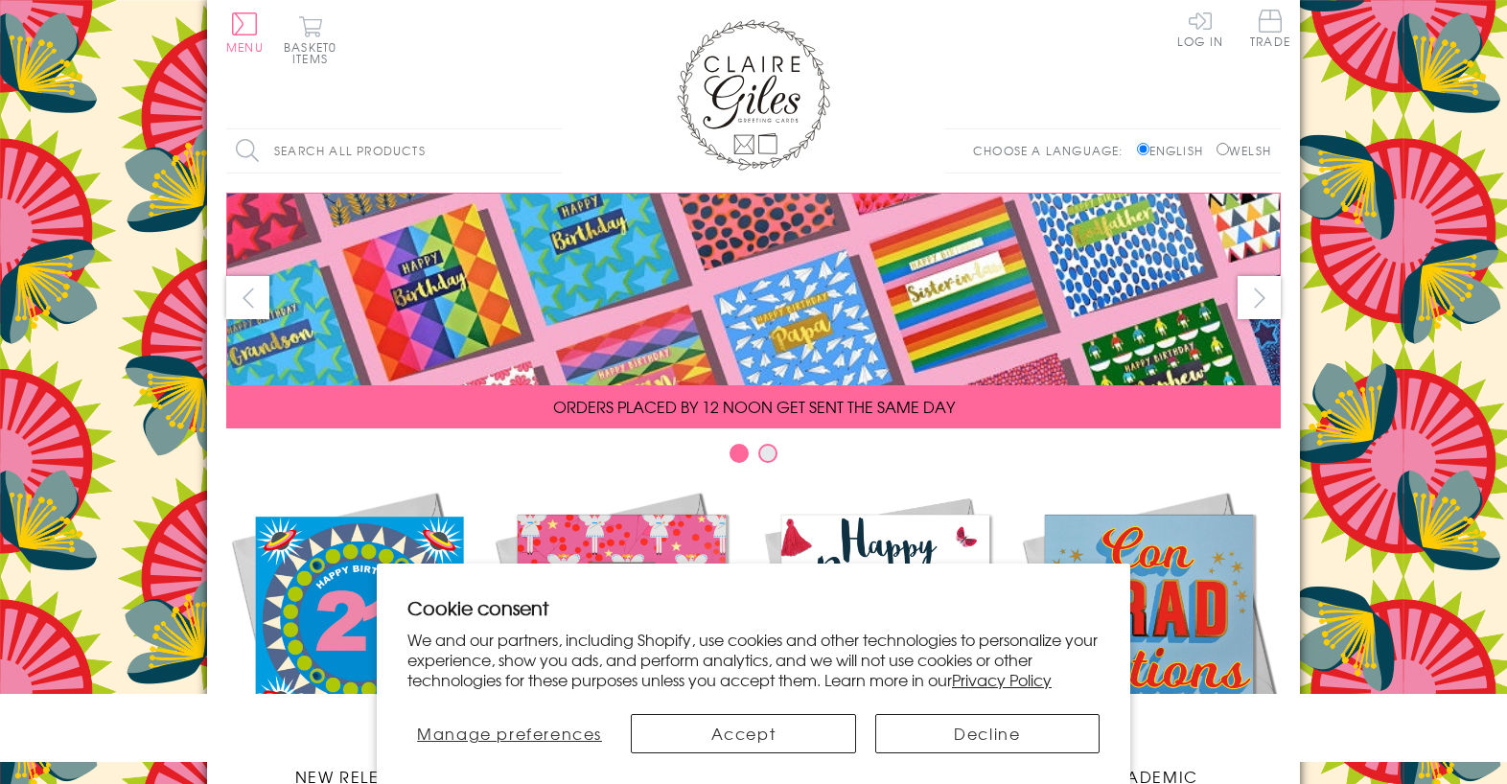  What do you see at coordinates (987, 733) in the screenshot?
I see `button: Decline` at bounding box center [987, 733].